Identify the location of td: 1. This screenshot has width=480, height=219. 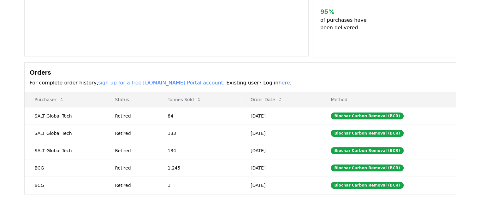
(199, 185).